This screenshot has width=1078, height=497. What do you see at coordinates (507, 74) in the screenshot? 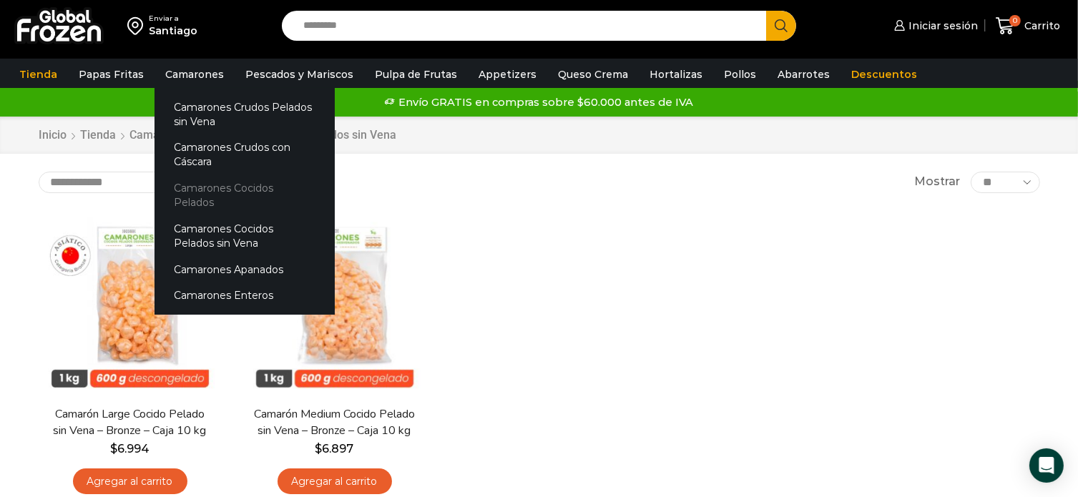
I see `a: Appetizers` at bounding box center [507, 74].